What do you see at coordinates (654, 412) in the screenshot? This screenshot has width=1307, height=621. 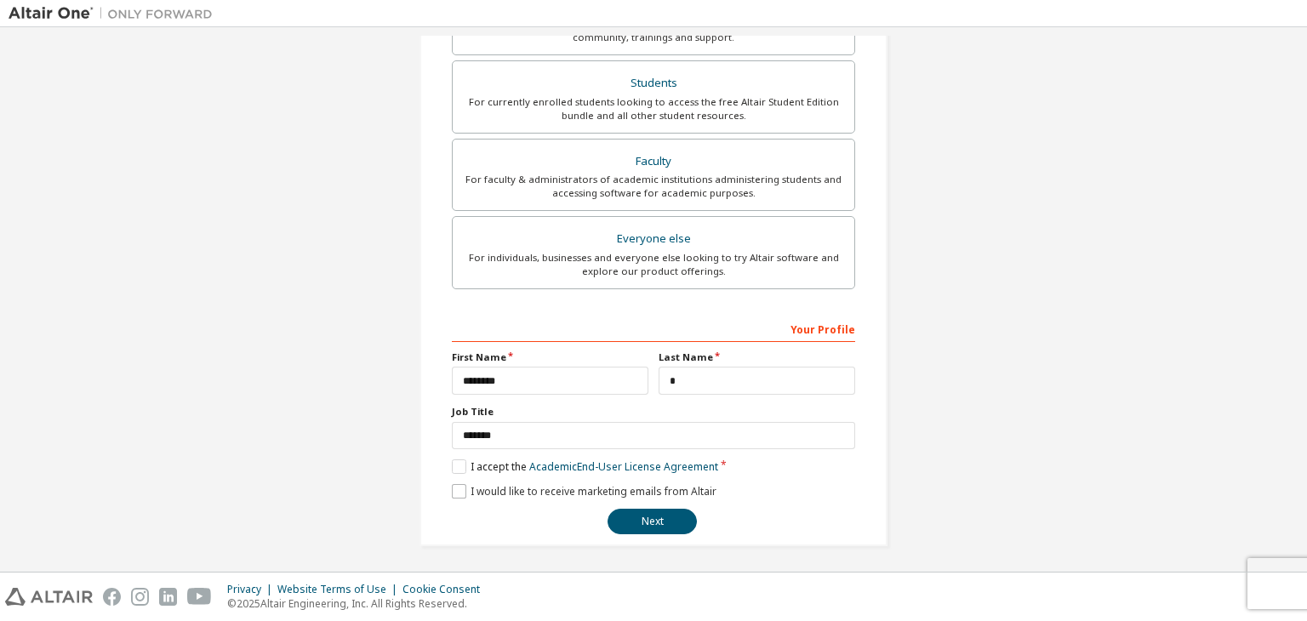 I see `label: Job Title` at bounding box center [654, 412].